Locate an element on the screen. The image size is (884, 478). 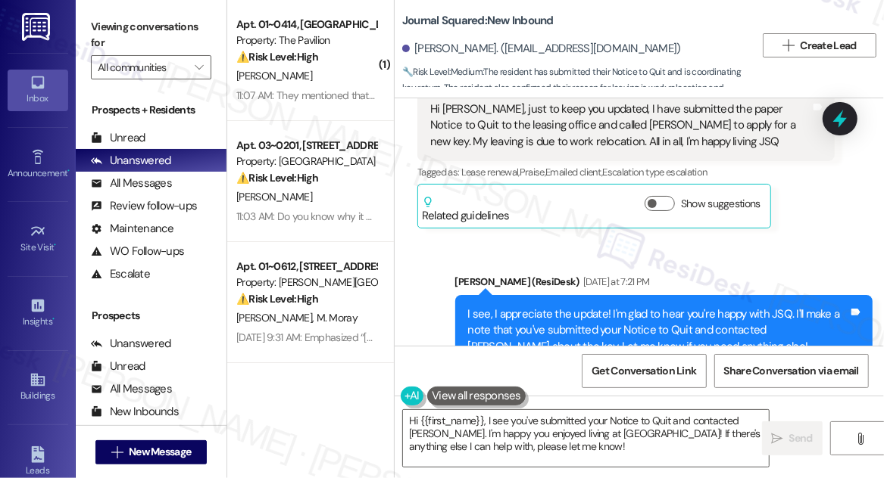
span: Share Conversation via email is located at coordinates (791, 371).